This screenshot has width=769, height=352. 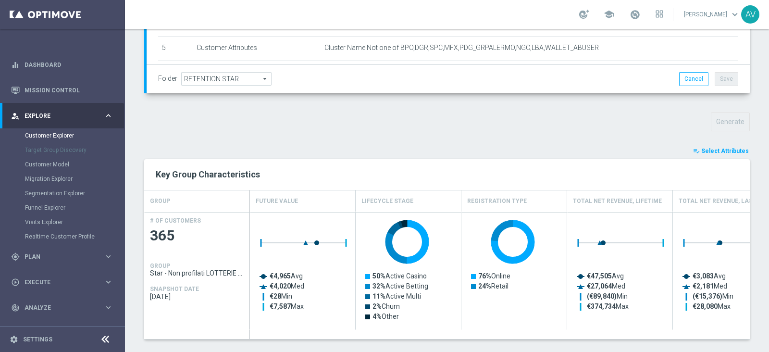 I want to click on tspan: 4%, so click(x=377, y=316).